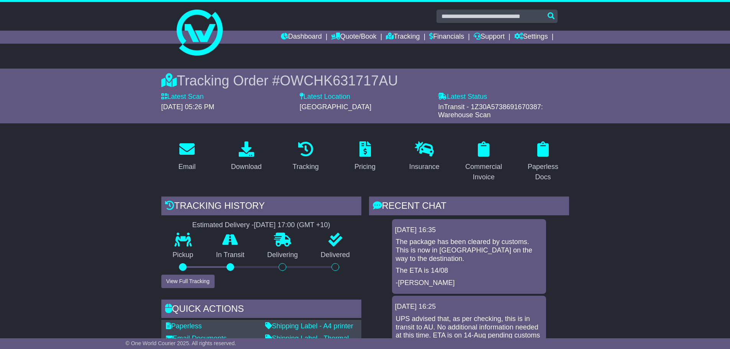  Describe the element at coordinates (283, 255) in the screenshot. I see `p: Delivering` at that location.